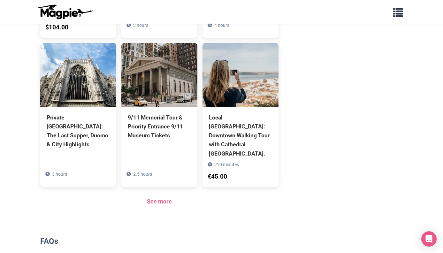 This screenshot has height=253, width=443. I want to click on h2: FAQs, so click(159, 241).